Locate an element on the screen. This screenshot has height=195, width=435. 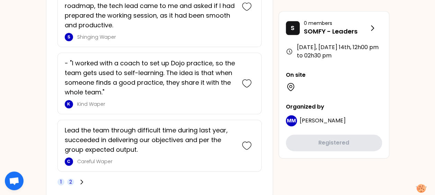
p: MM is located at coordinates (291, 121).